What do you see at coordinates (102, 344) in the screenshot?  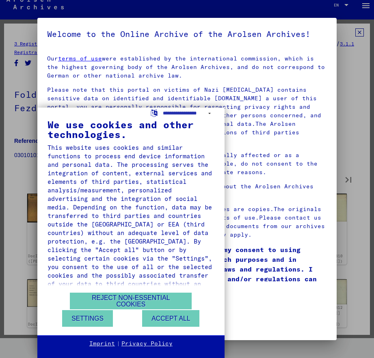 I see `a: Imprint` at bounding box center [102, 344].